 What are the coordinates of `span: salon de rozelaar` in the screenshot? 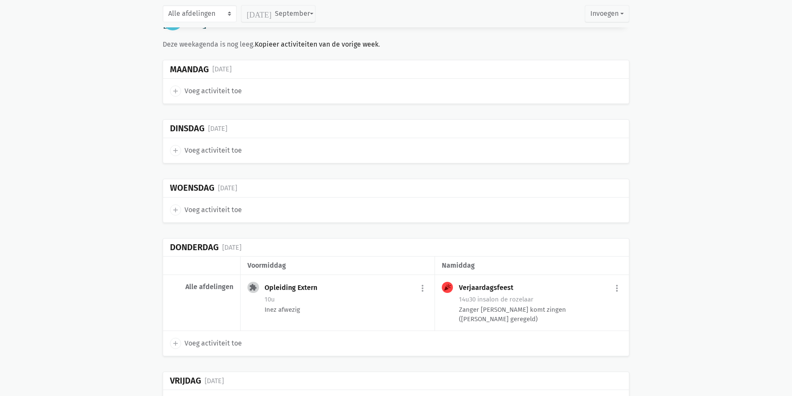 It's located at (505, 300).